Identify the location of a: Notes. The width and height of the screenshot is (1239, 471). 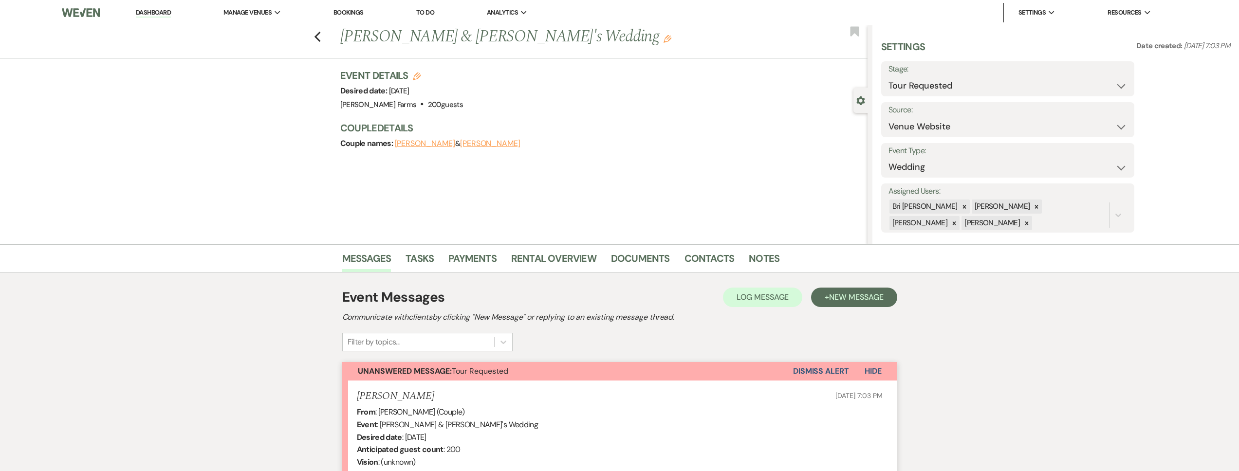
(764, 261).